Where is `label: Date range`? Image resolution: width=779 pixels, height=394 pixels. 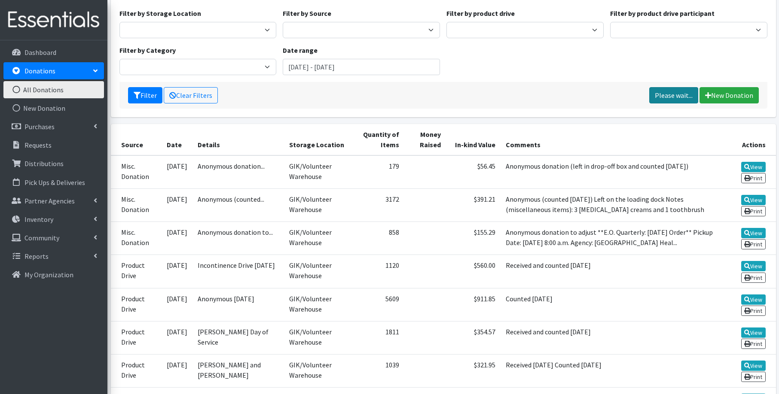 label: Date range is located at coordinates (300, 50).